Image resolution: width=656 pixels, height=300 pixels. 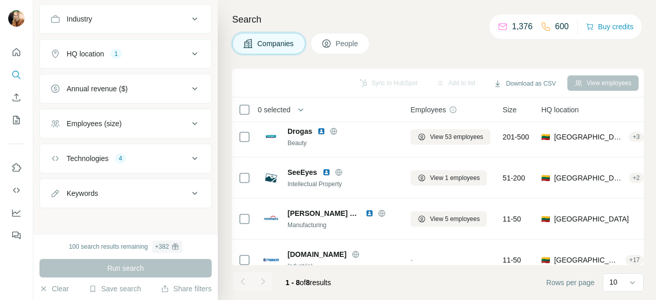 What do you see at coordinates (85, 54) in the screenshot?
I see `div: HQ location` at bounding box center [85, 54].